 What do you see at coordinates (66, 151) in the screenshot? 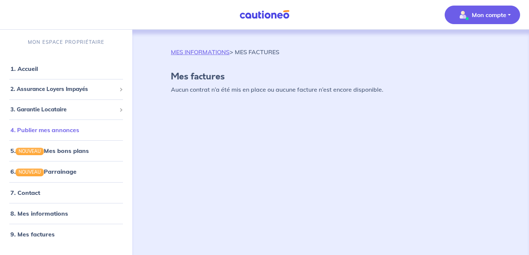
I see `div: 5.NOUVEAUMes bons plans` at bounding box center [66, 151].